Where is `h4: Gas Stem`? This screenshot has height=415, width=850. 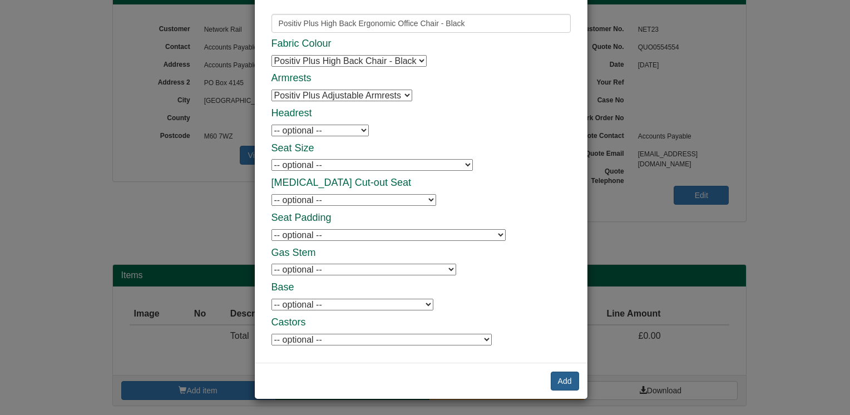
h4: Gas Stem is located at coordinates (421, 253).